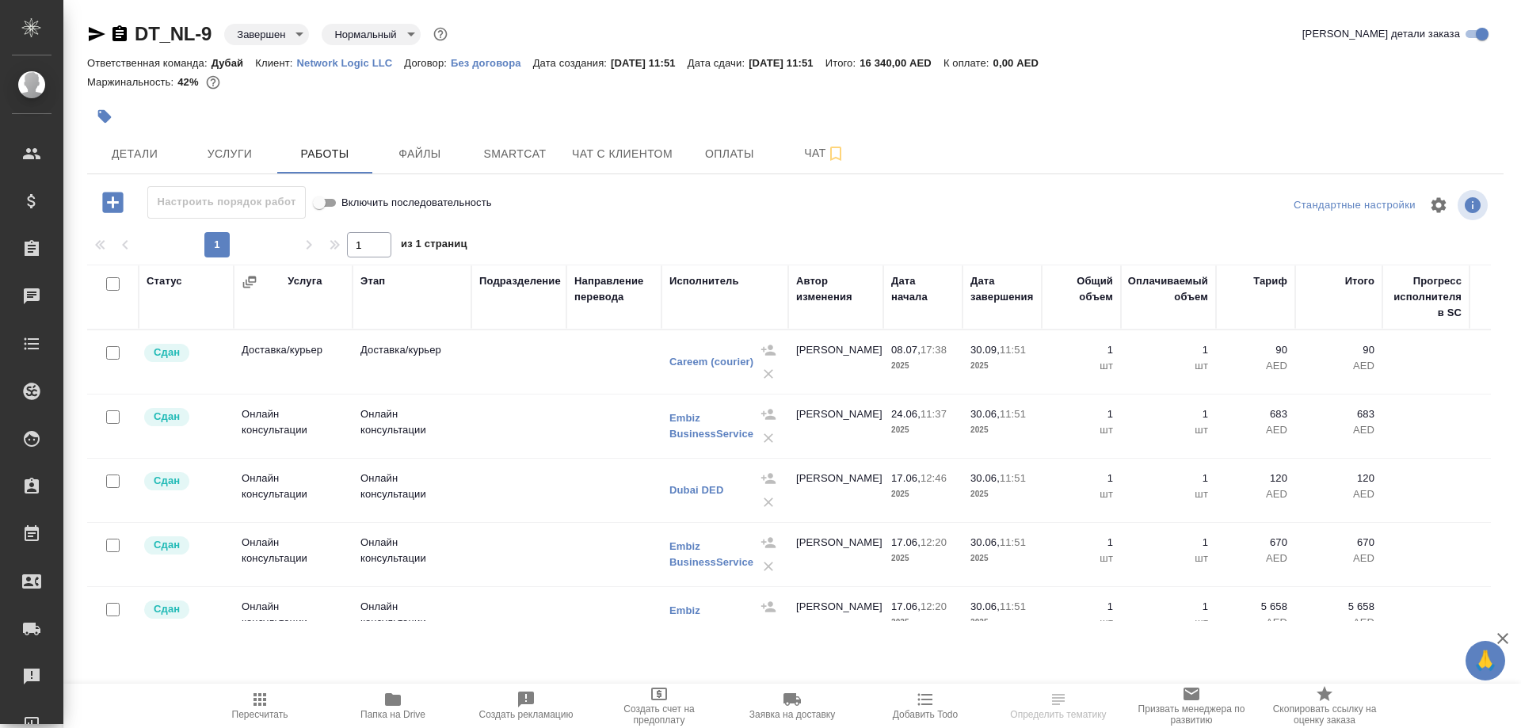 The width and height of the screenshot is (1521, 728). I want to click on div: Дата завершения, so click(1002, 289).